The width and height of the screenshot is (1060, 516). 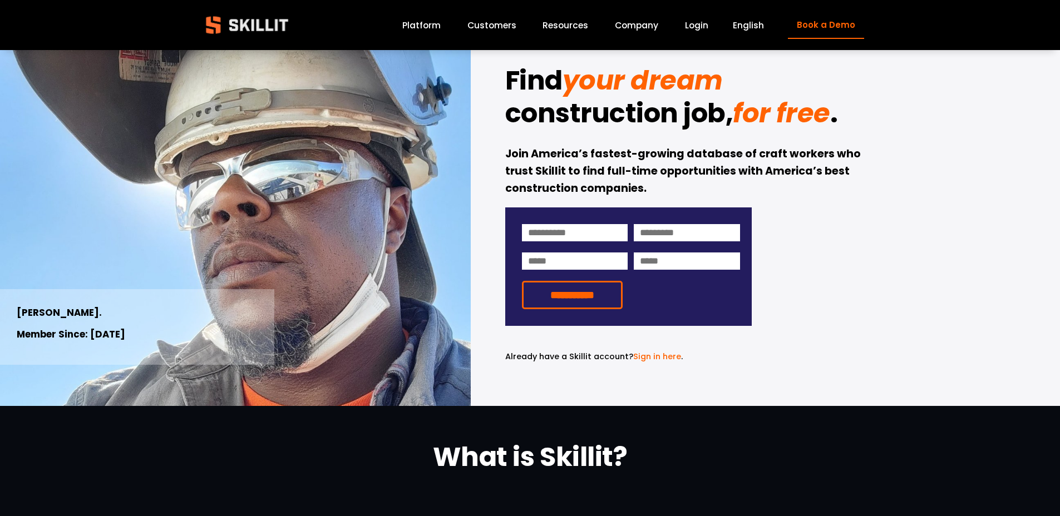 What do you see at coordinates (247, 25) in the screenshot?
I see `img: Skillit` at bounding box center [247, 25].